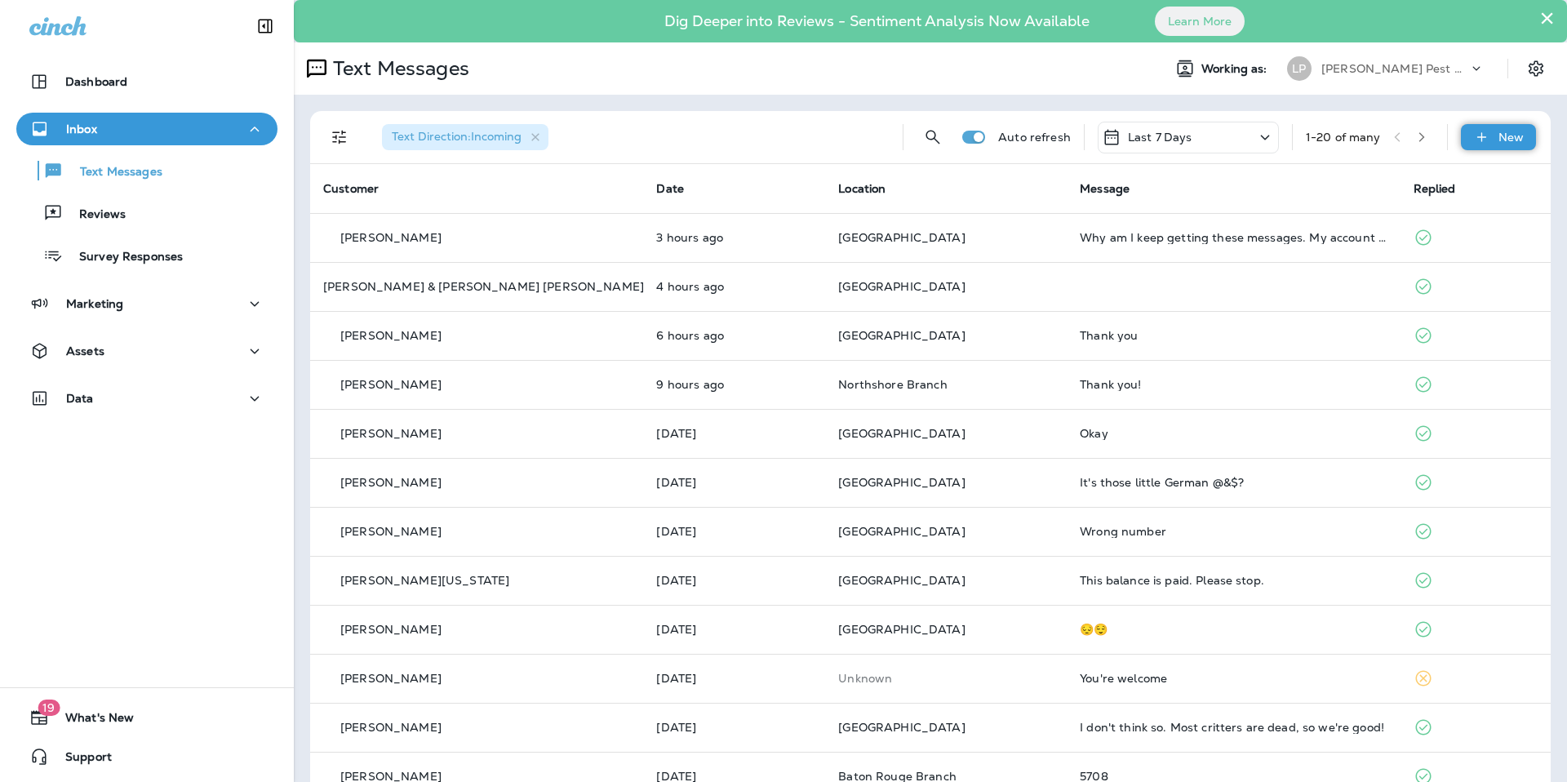 The height and width of the screenshot is (782, 1567). I want to click on button: Inbox, so click(147, 129).